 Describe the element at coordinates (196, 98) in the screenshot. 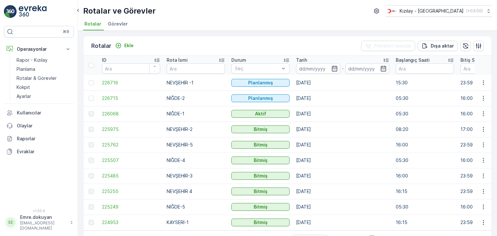

I see `p: NİĞDE-2` at that location.